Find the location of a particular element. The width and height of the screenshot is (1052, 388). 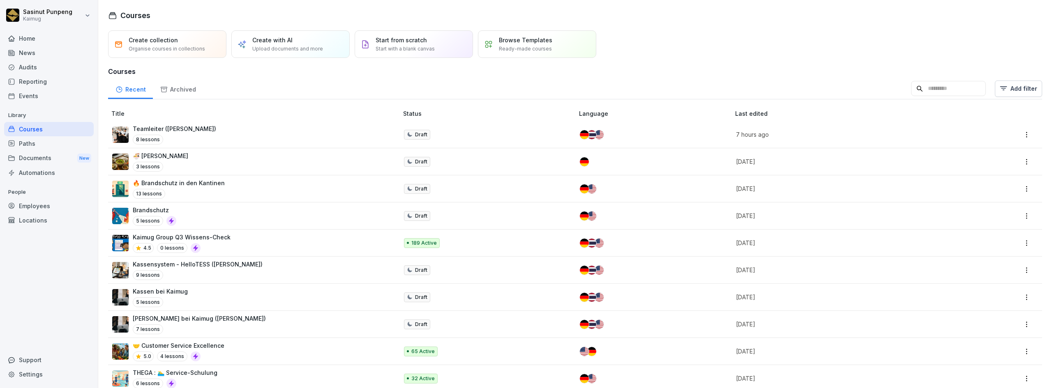

div: Archived is located at coordinates (178, 88).